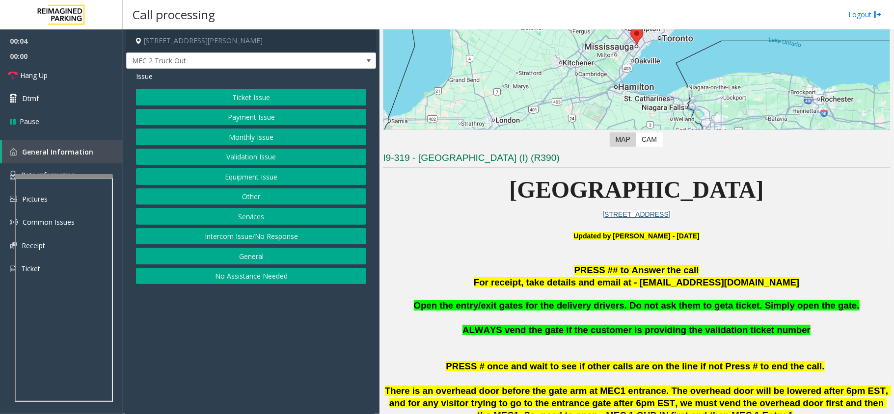 This screenshot has width=894, height=414. I want to click on button: Equipment Issue, so click(251, 177).